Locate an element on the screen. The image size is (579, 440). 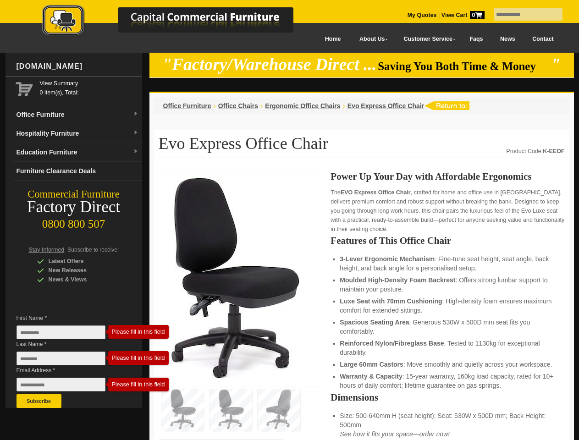
a: My Quotes is located at coordinates (422, 15).